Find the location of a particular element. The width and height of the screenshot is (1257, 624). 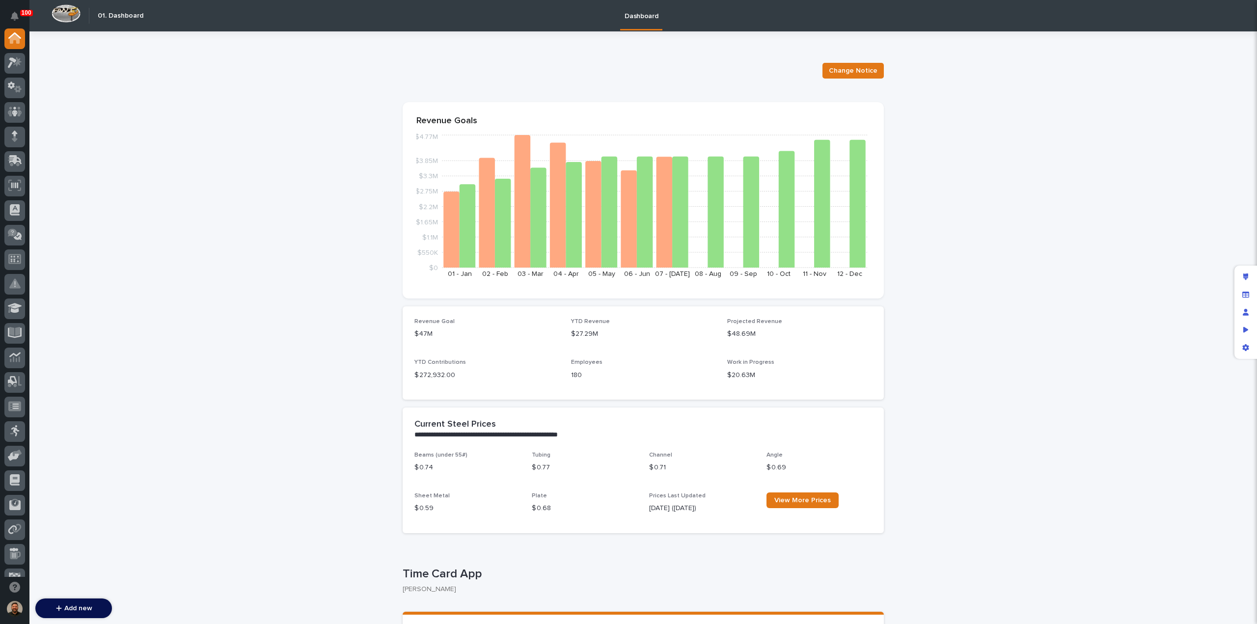

text: 12 - Dec is located at coordinates (849, 274).